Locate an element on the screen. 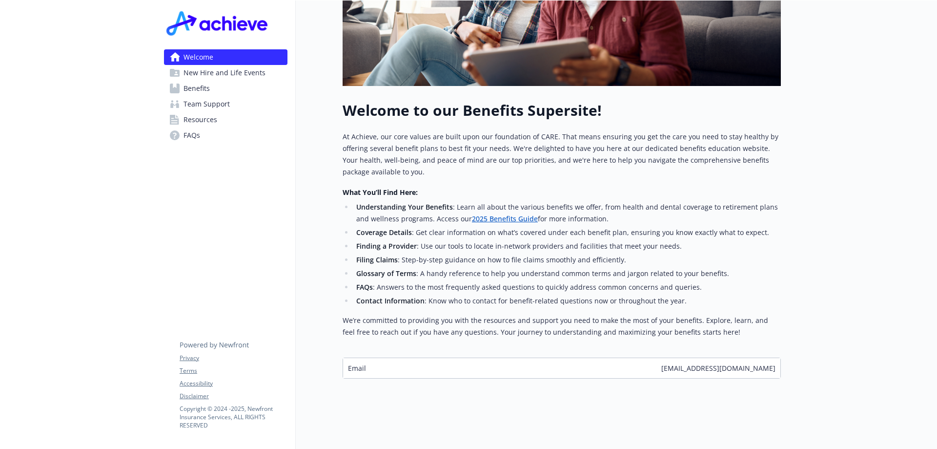 The height and width of the screenshot is (449, 937). a: Welcome is located at coordinates (225, 57).